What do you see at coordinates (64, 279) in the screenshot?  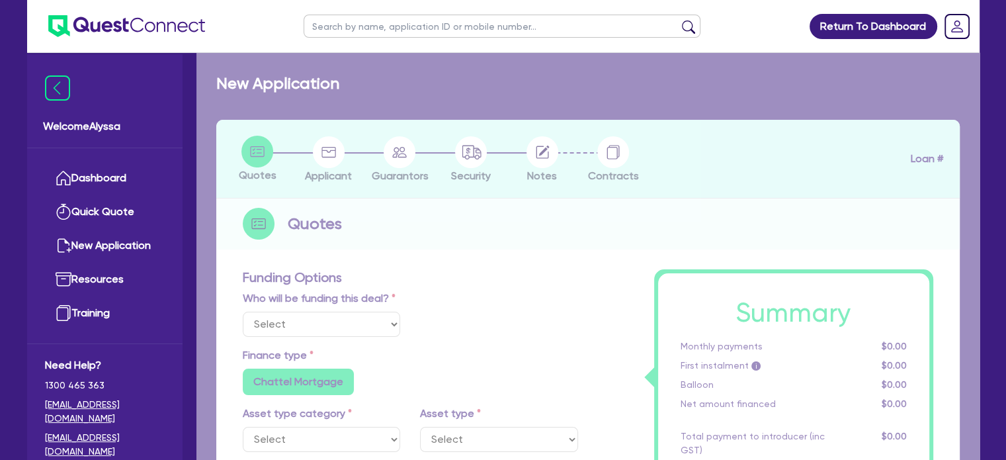 I see `img: resources` at bounding box center [64, 279].